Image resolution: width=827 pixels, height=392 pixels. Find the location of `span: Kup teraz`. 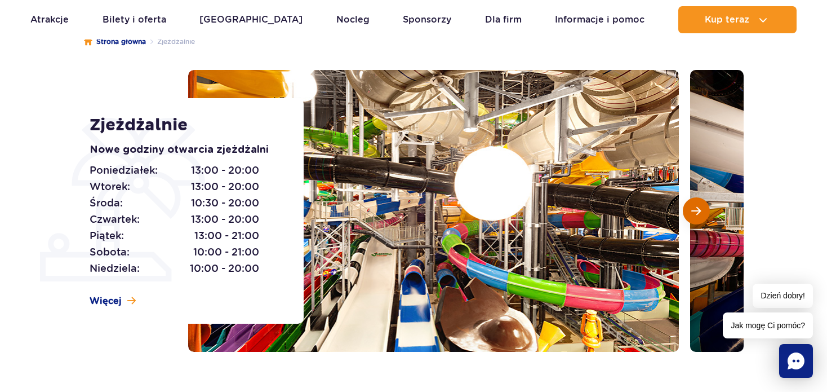

span: Kup teraz is located at coordinates (727, 20).